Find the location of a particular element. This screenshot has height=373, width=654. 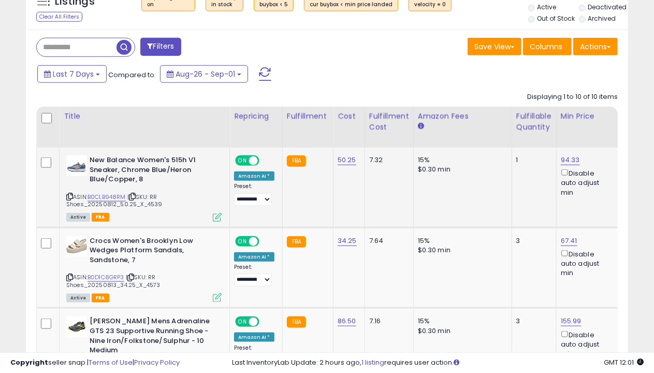

div: 7.32 is located at coordinates (388, 160).